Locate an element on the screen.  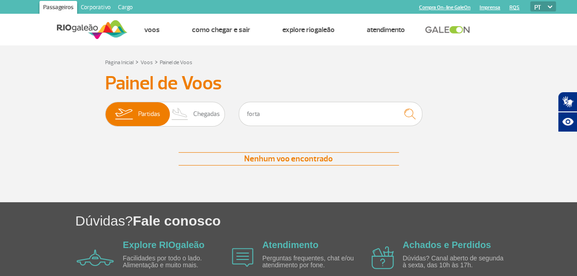
p: Dúvidas? Canal aberto de segunda à sexta, das 10h às 17h. is located at coordinates (455, 262).